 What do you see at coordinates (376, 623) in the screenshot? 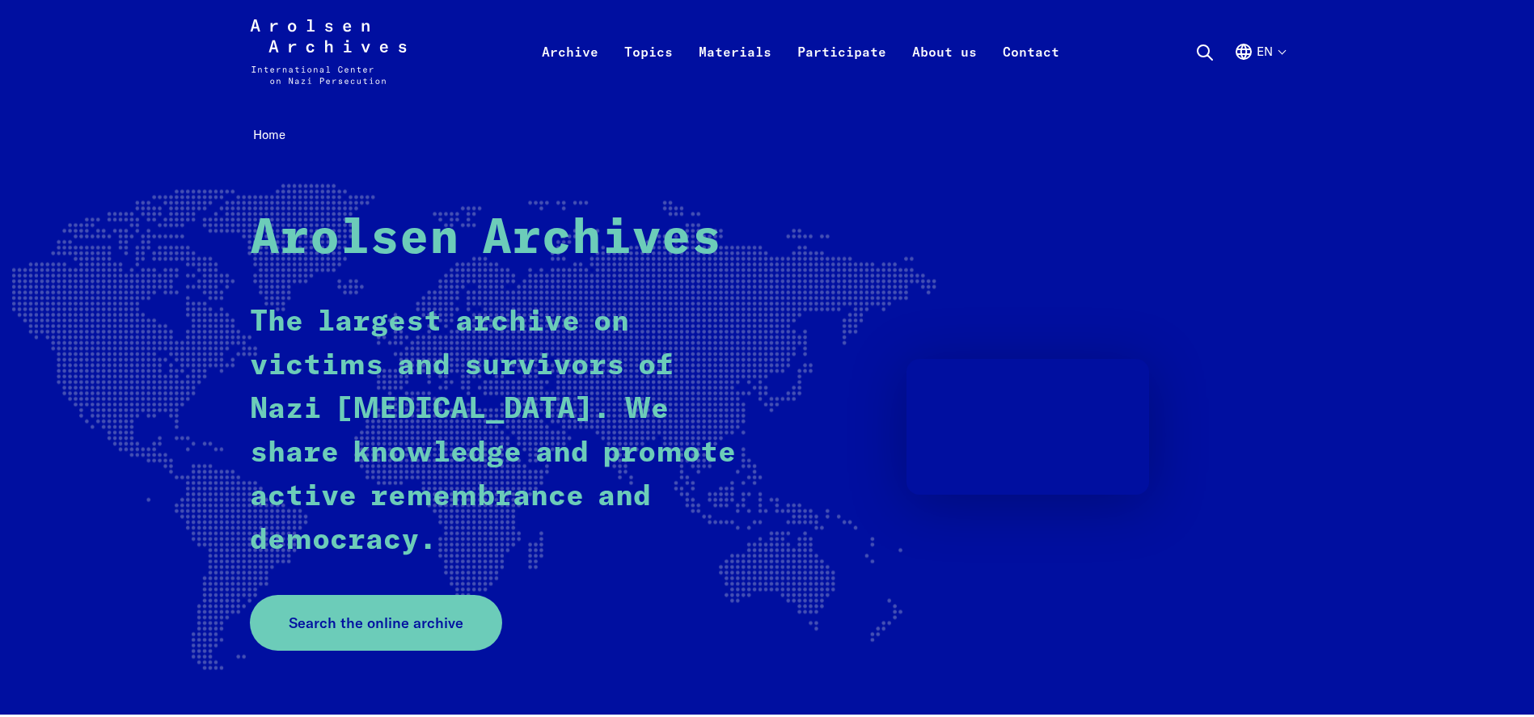
I see `span: Search the online archive` at bounding box center [376, 623].